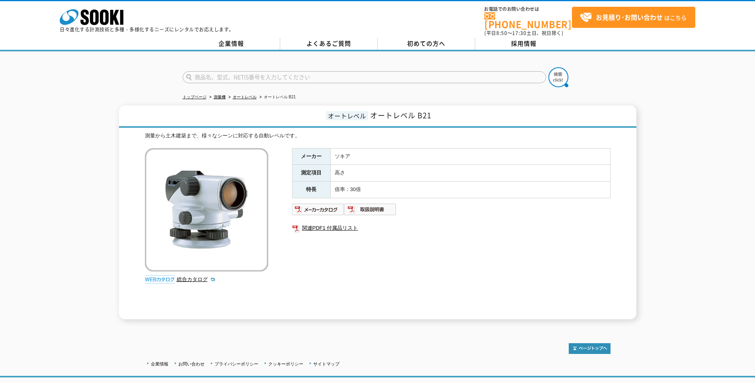 This screenshot has height=383, width=755. What do you see at coordinates (629, 17) in the screenshot?
I see `strong: お見積り･お問い合わせ` at bounding box center [629, 17].